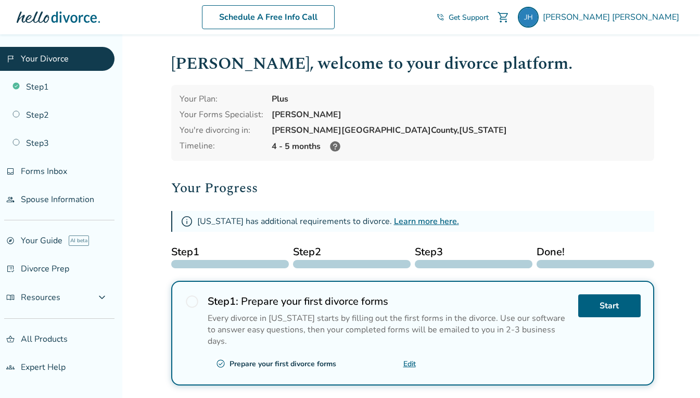  I want to click on span: Forms Inbox, so click(44, 171).